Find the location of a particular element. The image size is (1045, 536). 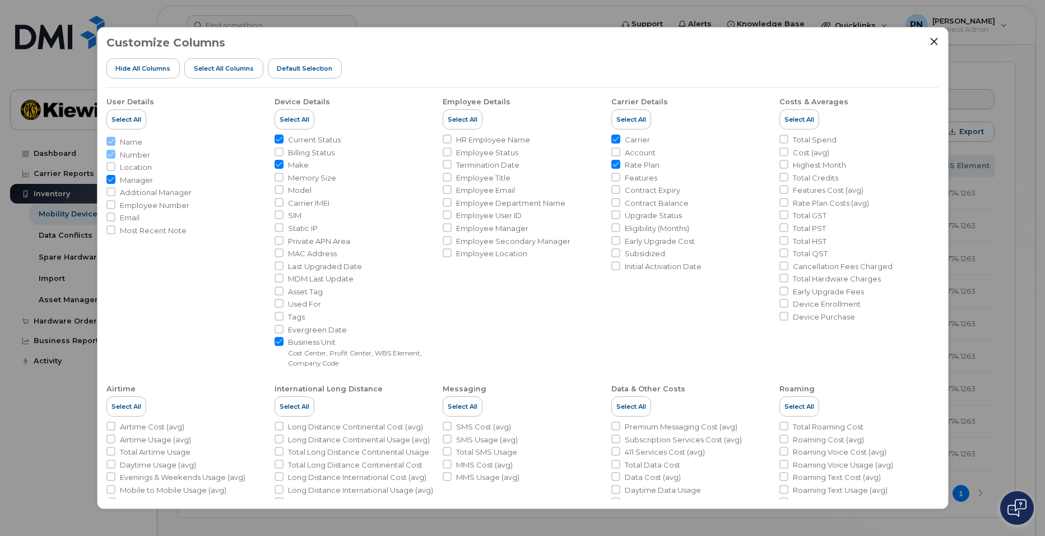

span: Employee Department Name is located at coordinates (510, 203).